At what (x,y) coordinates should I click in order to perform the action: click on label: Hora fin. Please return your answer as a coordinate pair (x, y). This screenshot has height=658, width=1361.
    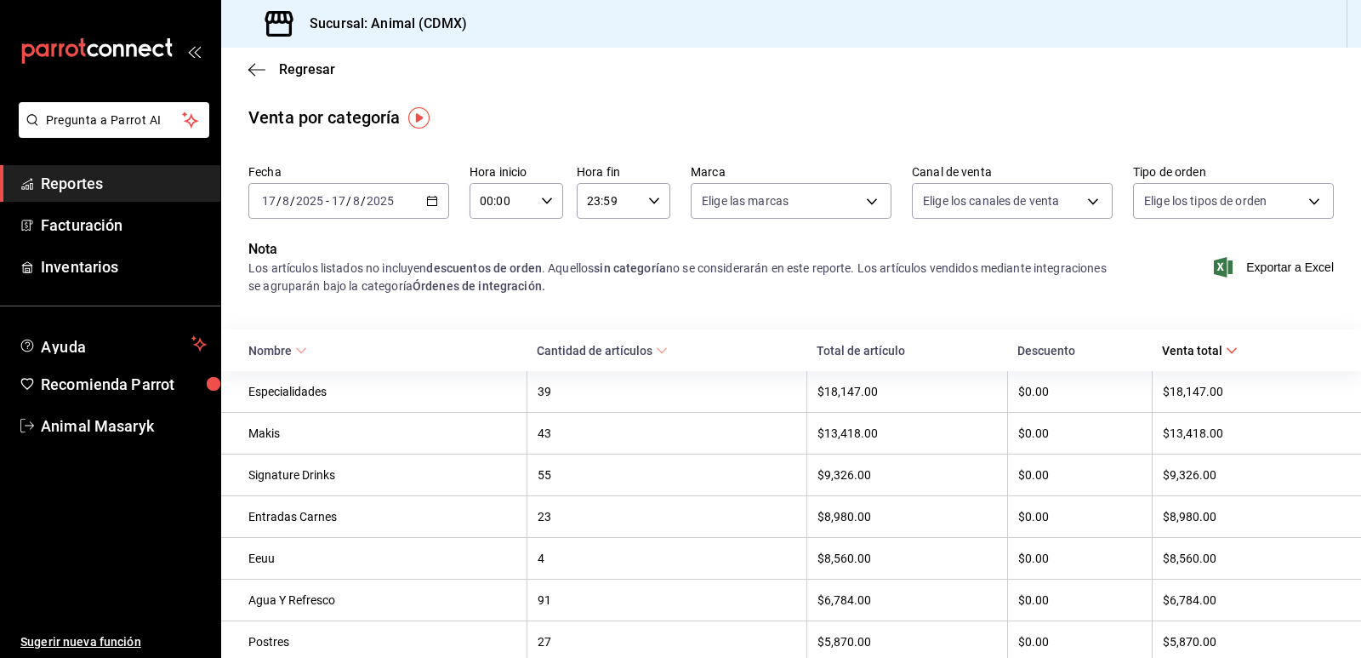
    Looking at the image, I should click on (624, 172).